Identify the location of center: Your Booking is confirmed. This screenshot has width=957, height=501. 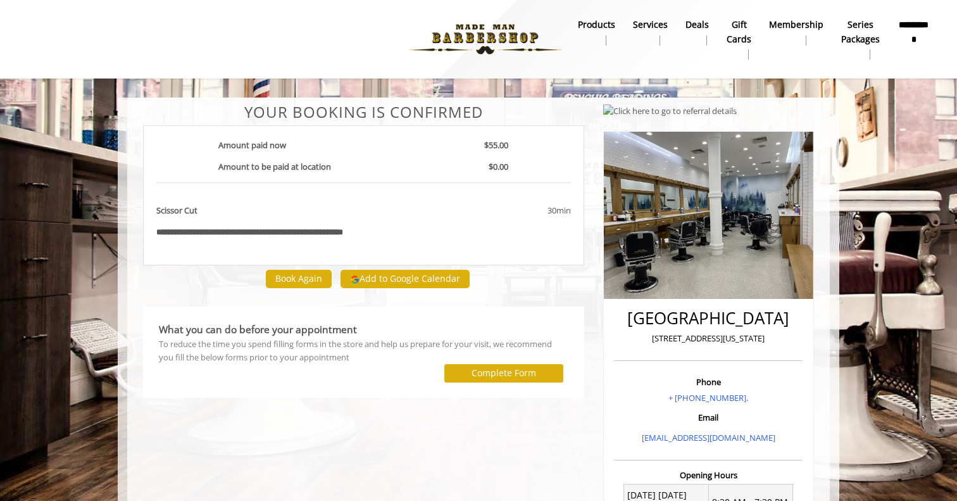
(363, 112).